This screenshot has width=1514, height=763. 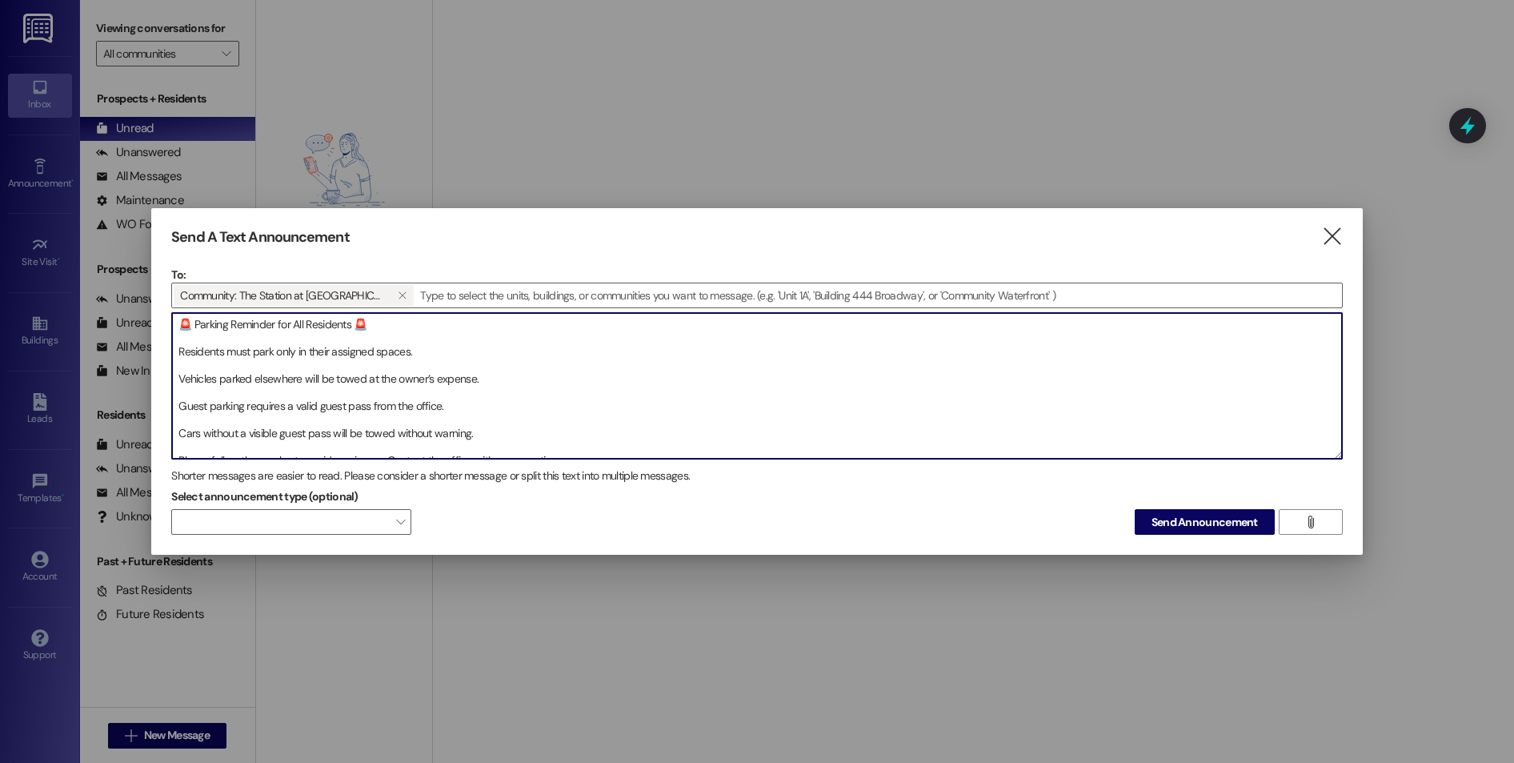 What do you see at coordinates (260, 237) in the screenshot?
I see `h3: Send A Text Announcement` at bounding box center [260, 237].